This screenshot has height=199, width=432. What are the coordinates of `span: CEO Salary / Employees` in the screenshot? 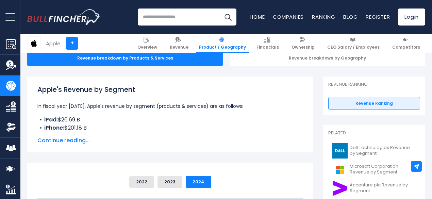 It's located at (354, 47).